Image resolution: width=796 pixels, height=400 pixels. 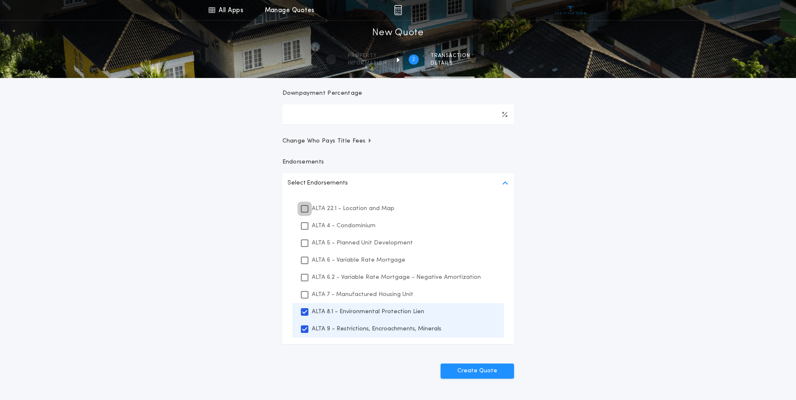 What do you see at coordinates (318, 183) in the screenshot?
I see `p: Select Endorsements` at bounding box center [318, 183].